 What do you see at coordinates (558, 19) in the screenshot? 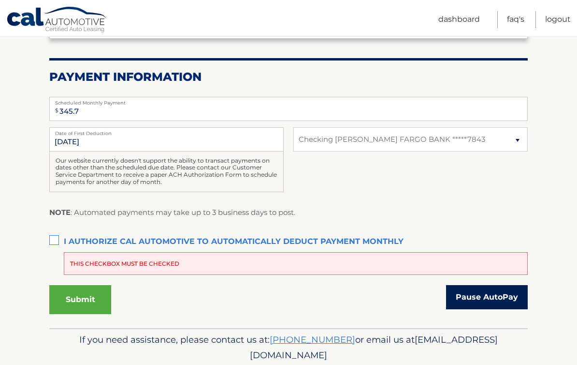
I see `a: Logout` at bounding box center [558, 19].